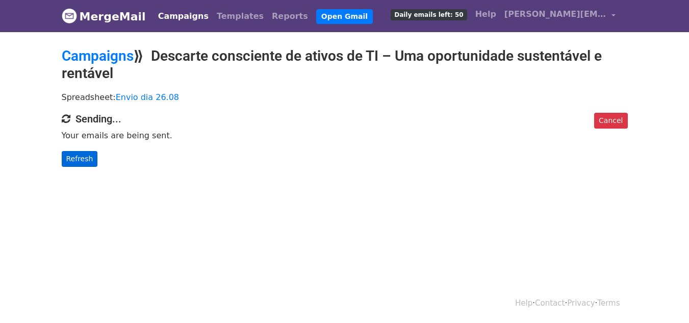 Image resolution: width=689 pixels, height=323 pixels. I want to click on div: Widget de chat, so click(663, 298).